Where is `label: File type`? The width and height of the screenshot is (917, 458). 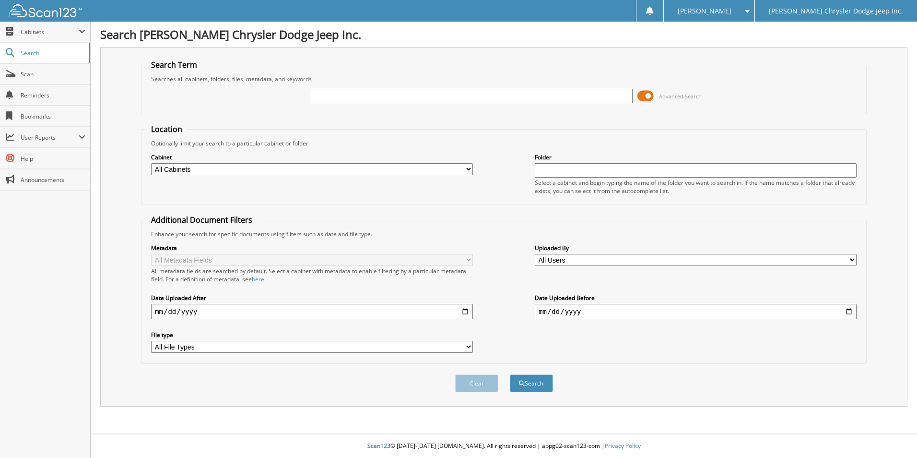
label: File type is located at coordinates (312, 334).